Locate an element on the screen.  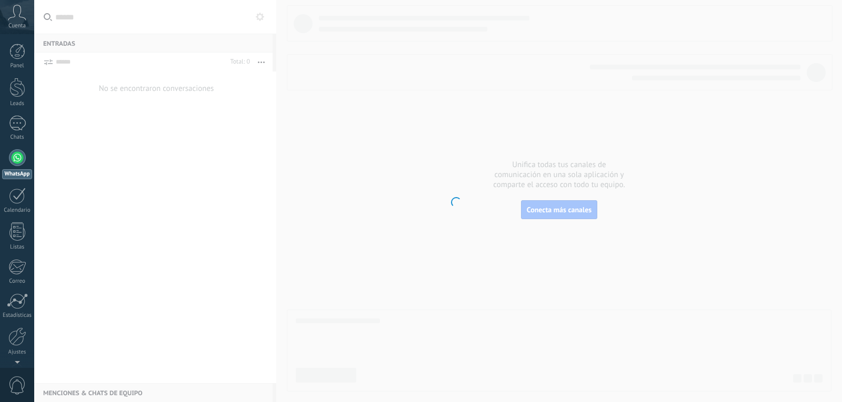
div: Ajustes is located at coordinates (17, 352).